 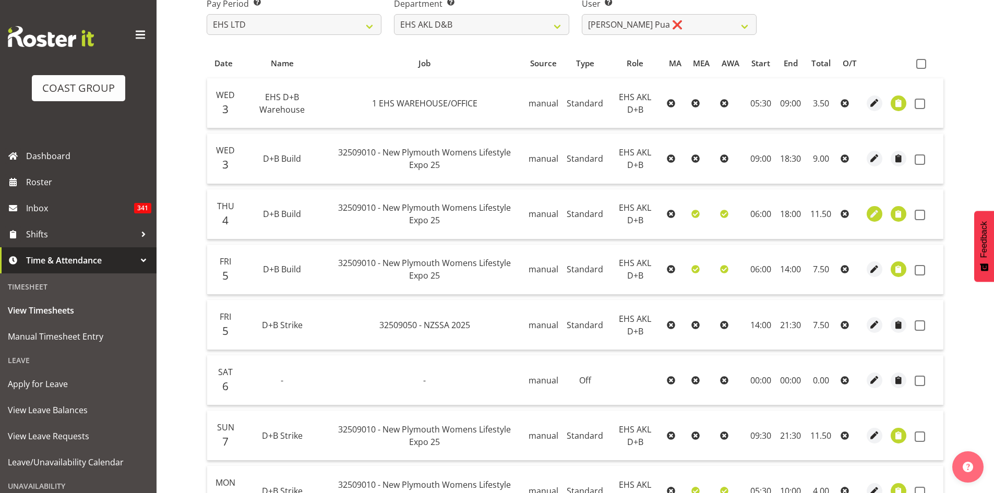 I want to click on a: Leave/Unavailability Calendar, so click(x=78, y=462).